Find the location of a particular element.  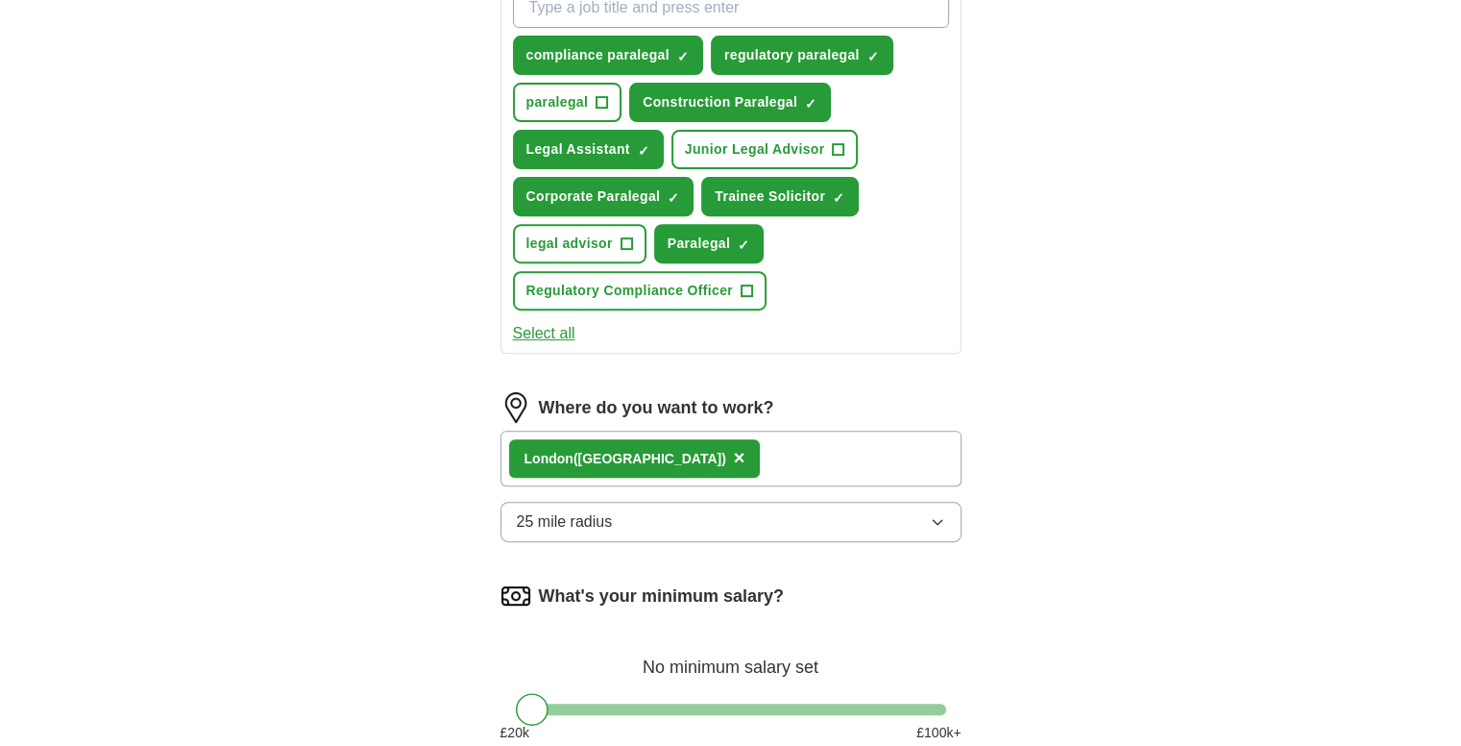

span: 25 mile radius is located at coordinates (565, 522).